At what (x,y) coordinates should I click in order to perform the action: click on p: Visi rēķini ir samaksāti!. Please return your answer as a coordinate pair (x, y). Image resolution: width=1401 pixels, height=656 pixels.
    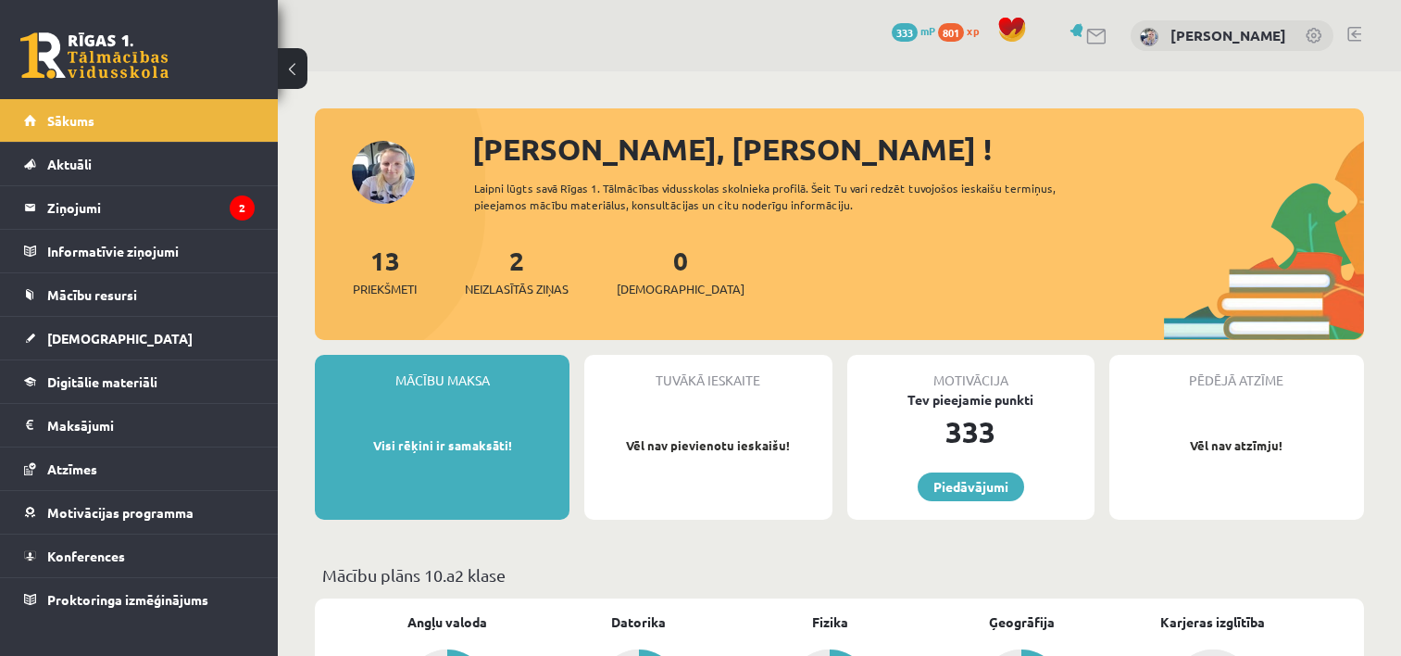
    Looking at the image, I should click on (442, 445).